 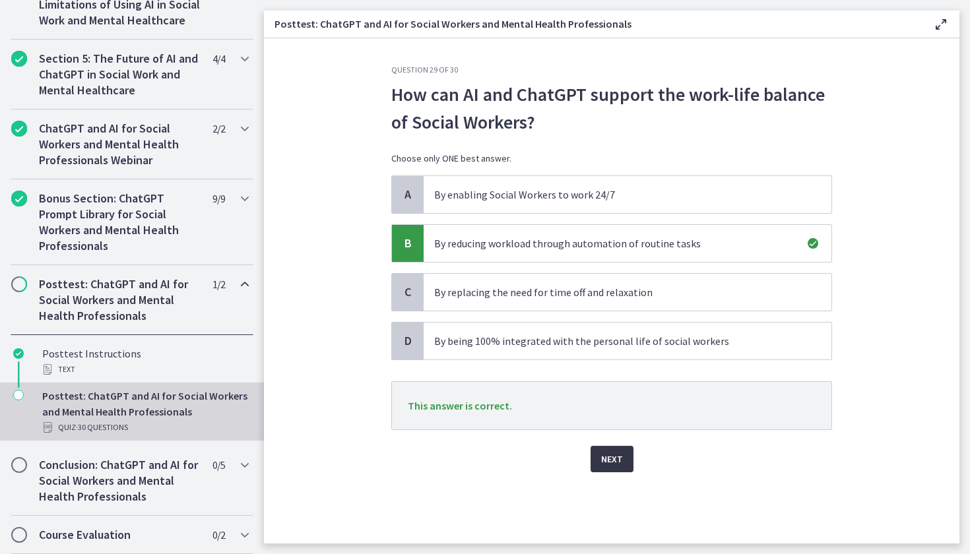 I want to click on p: By reducing workload through automation of routine tasks, so click(x=615, y=244).